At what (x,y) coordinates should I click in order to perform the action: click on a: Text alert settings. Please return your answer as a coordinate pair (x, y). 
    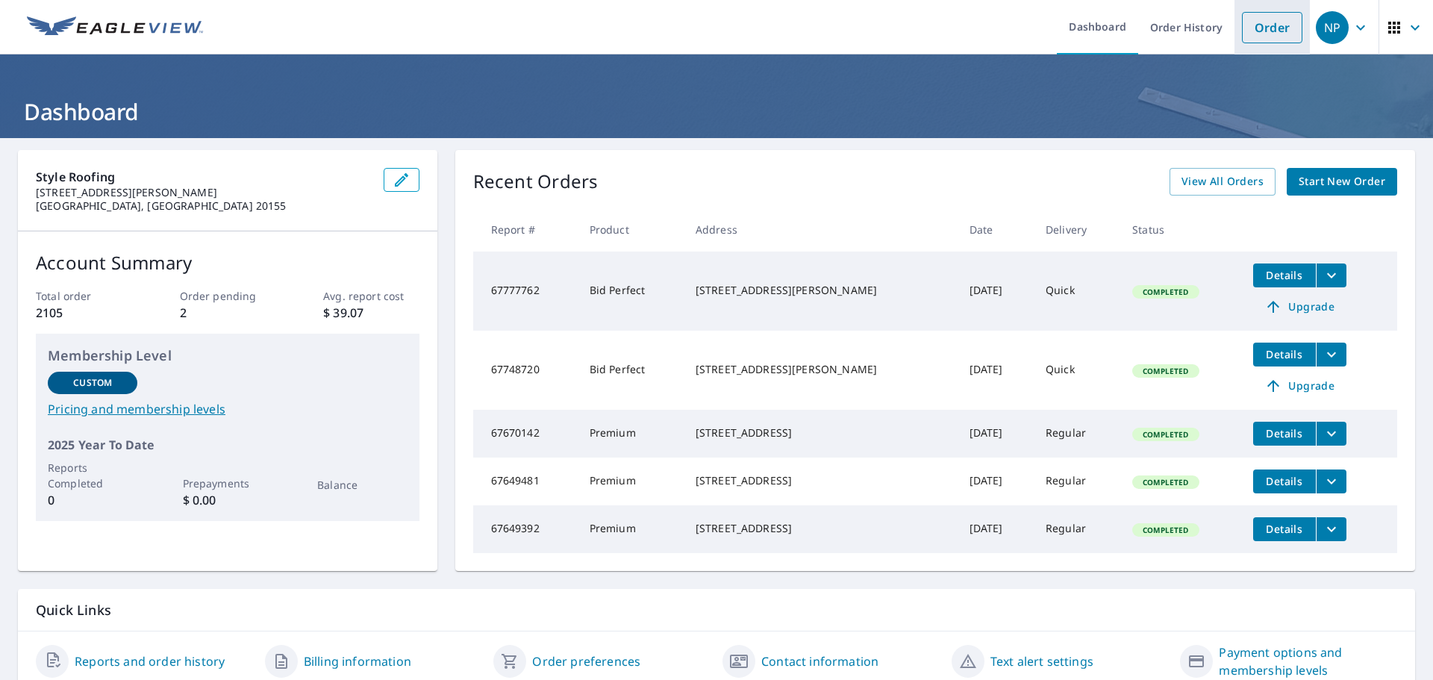
    Looking at the image, I should click on (1042, 661).